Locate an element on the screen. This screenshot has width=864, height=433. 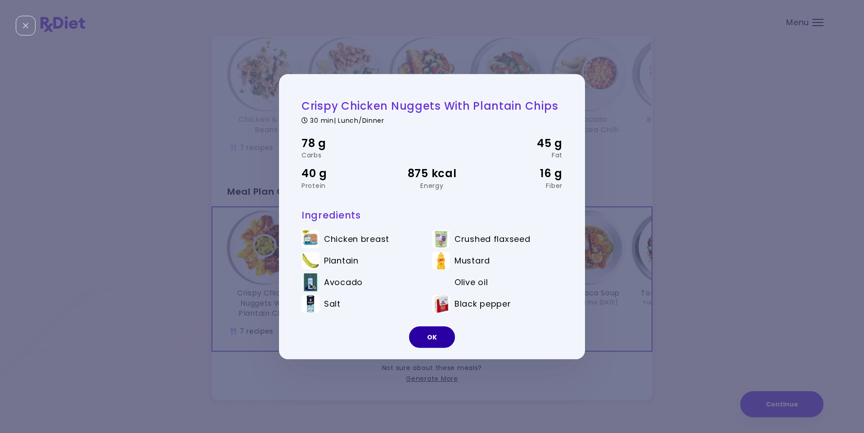
span: Avocado is located at coordinates (343, 282).